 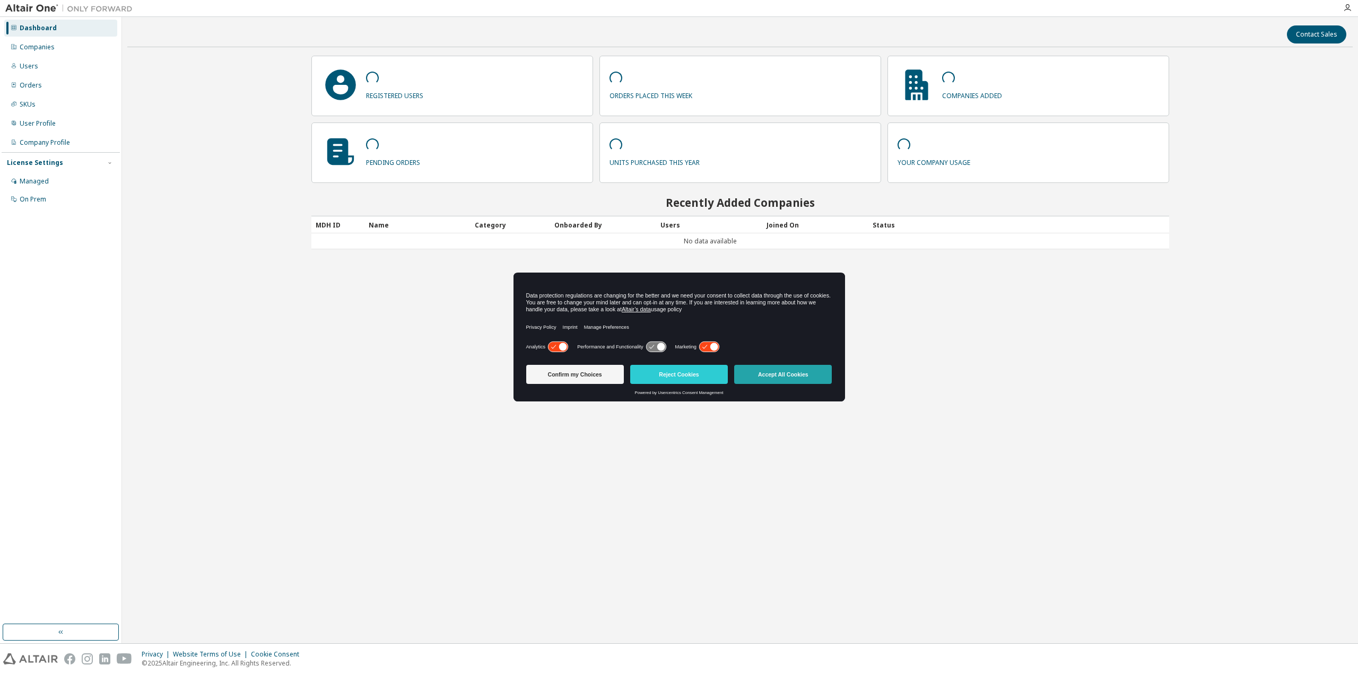 What do you see at coordinates (157, 654) in the screenshot?
I see `div: Privacy` at bounding box center [157, 654].